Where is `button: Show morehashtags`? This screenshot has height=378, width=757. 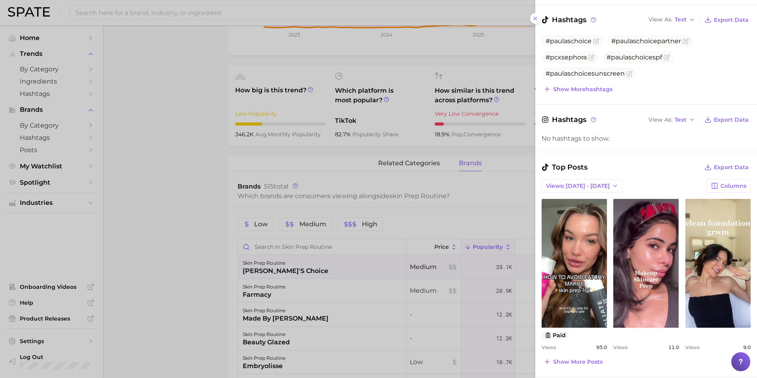 button: Show morehashtags is located at coordinates (578, 89).